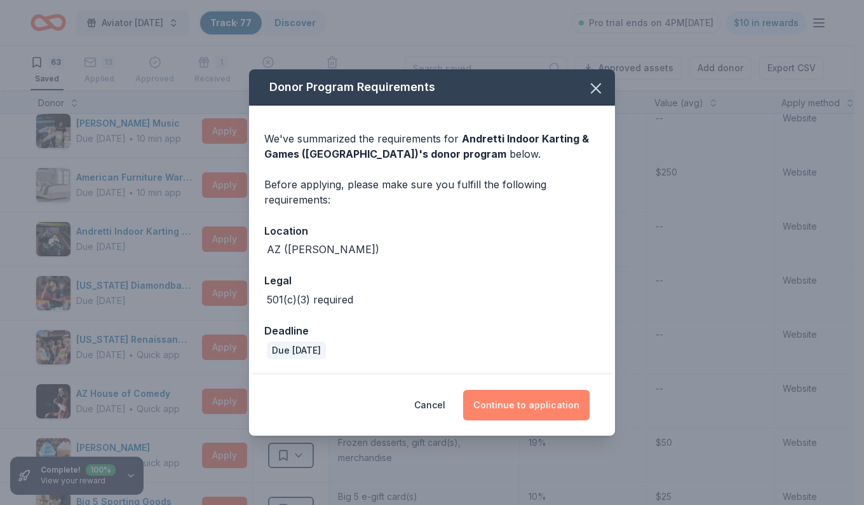  What do you see at coordinates (432, 231) in the screenshot?
I see `div: Location` at bounding box center [432, 231].